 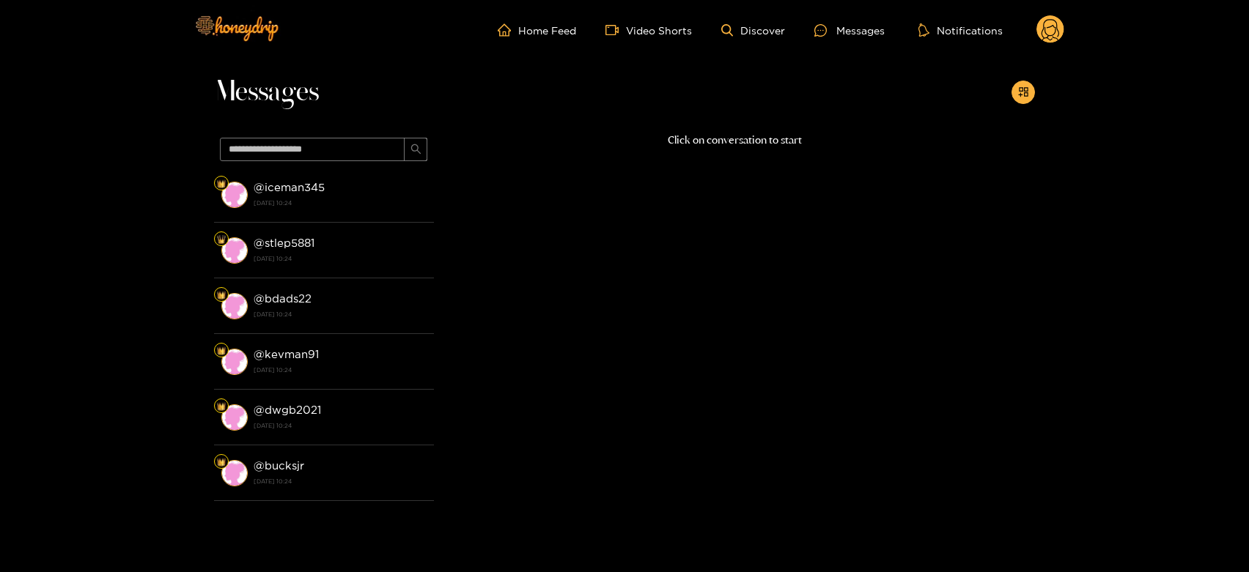 I want to click on p: Click on conversation to start, so click(x=734, y=140).